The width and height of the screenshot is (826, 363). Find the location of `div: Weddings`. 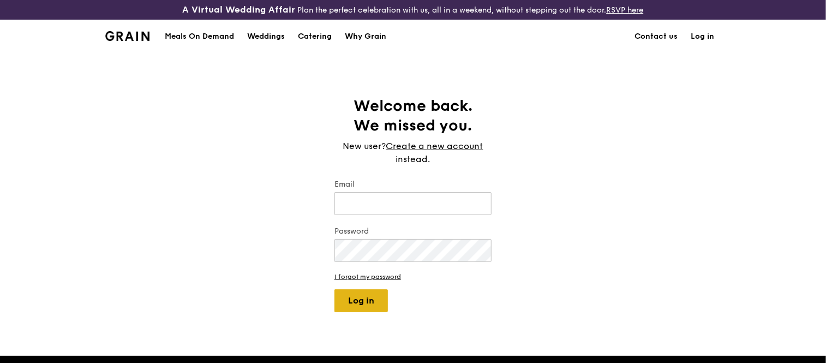

div: Weddings is located at coordinates (266, 37).